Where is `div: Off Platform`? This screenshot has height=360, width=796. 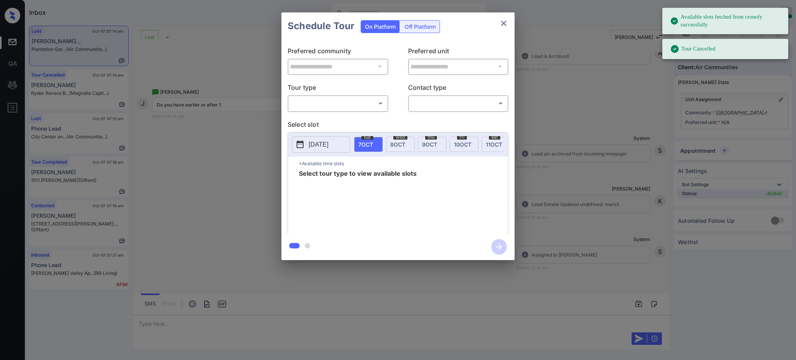 div: Off Platform is located at coordinates (420, 26).